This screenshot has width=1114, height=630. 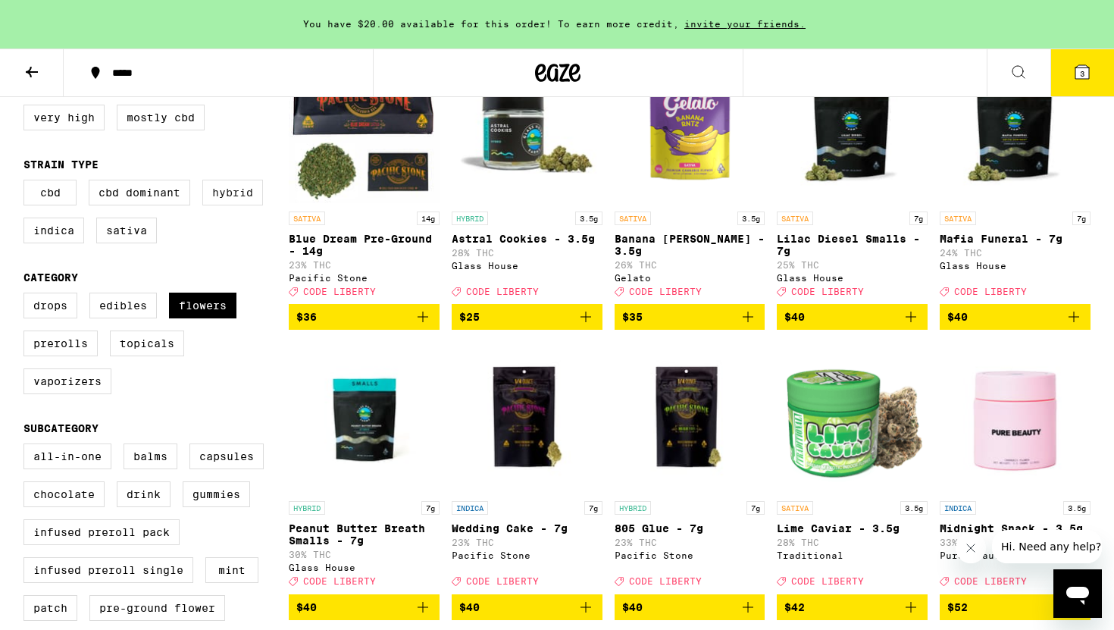 What do you see at coordinates (690, 418) in the screenshot?
I see `img: Pacific Stone - 805 Glue - 7g` at bounding box center [690, 418].